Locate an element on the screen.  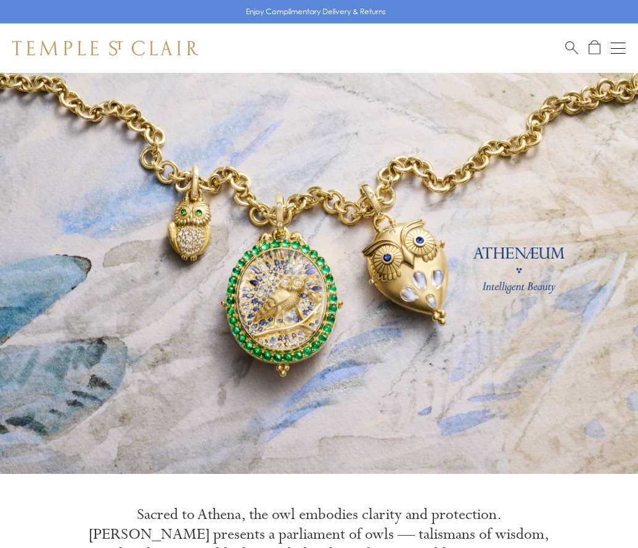
a: Search is located at coordinates (572, 47).